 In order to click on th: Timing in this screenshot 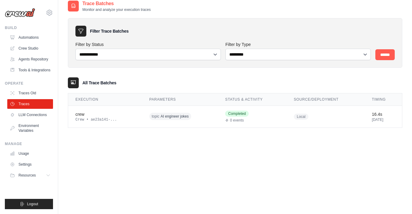, I will do `click(383, 100)`.